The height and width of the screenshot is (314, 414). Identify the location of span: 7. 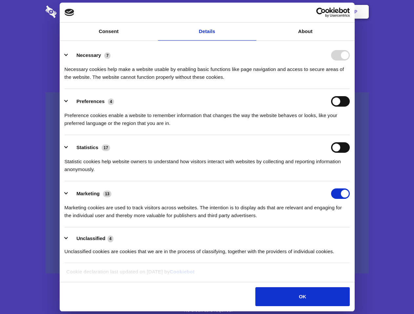
(107, 56).